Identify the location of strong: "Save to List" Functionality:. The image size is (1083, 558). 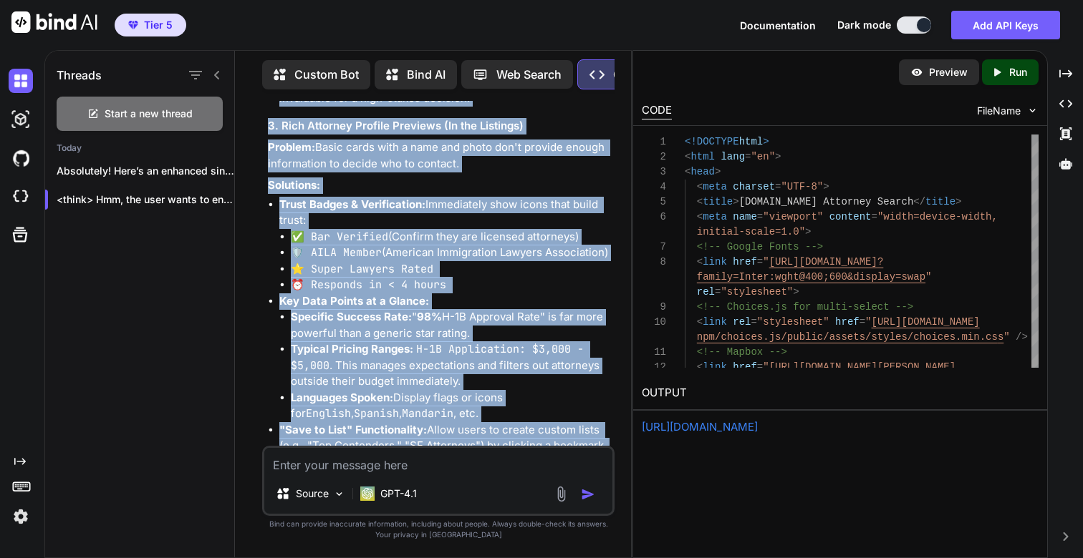
(353, 430).